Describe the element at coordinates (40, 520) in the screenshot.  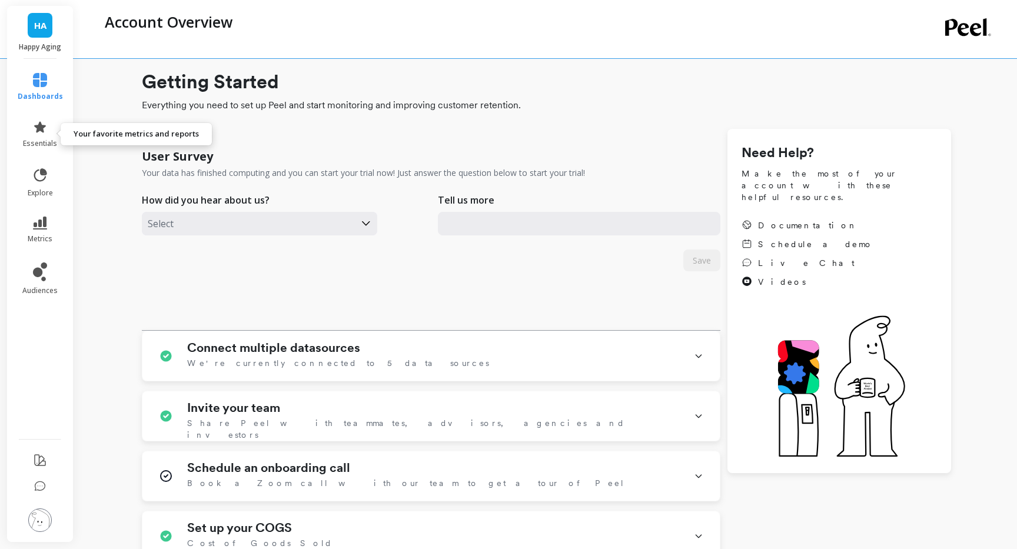
I see `img: profile picture` at that location.